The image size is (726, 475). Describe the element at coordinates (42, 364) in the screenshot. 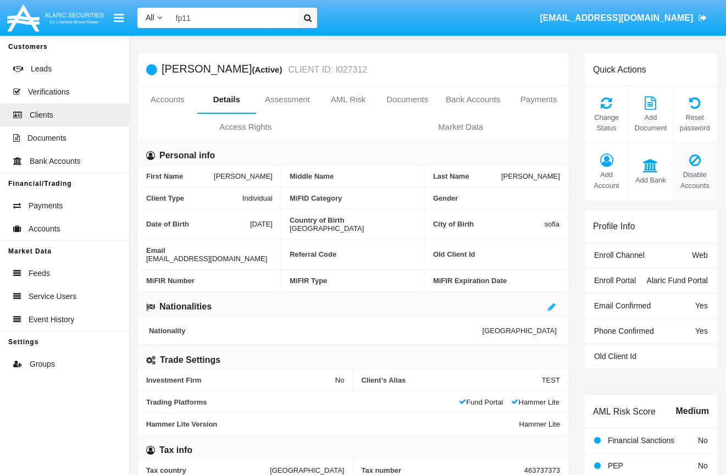

I see `span: Groups` at that location.